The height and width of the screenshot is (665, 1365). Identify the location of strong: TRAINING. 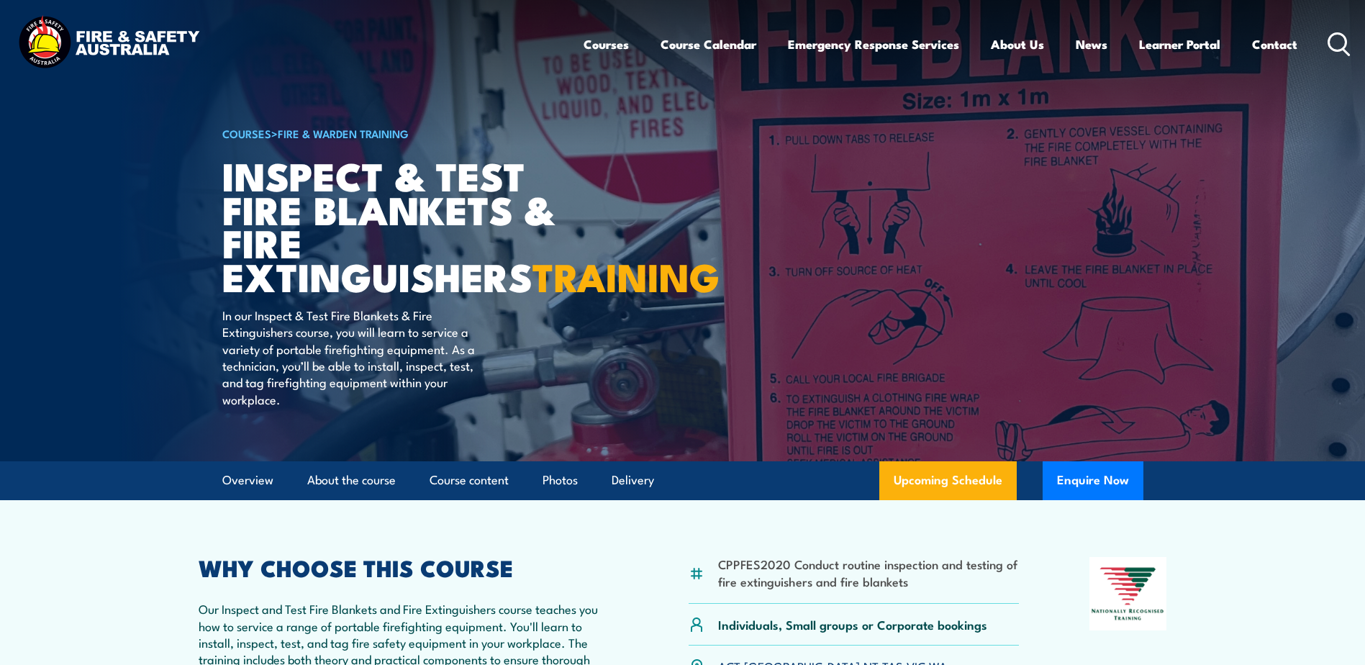
(626, 275).